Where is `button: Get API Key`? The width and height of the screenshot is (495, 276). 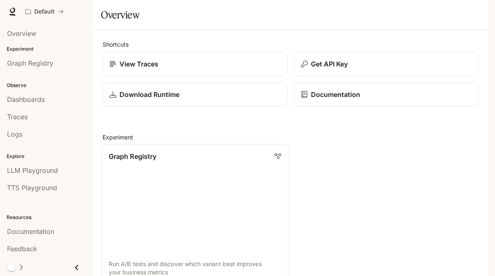
button: Get API Key is located at coordinates (386, 64).